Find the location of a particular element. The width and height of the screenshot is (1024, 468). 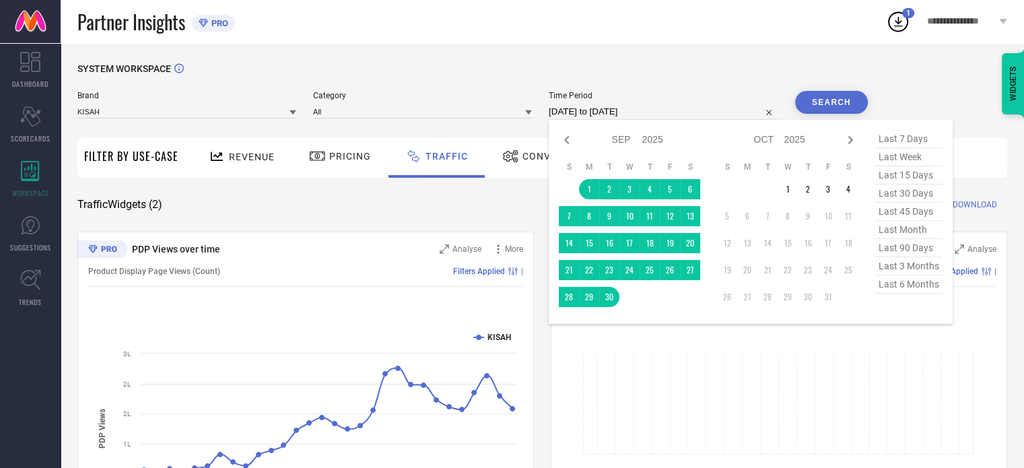

span: last month is located at coordinates (909, 229).